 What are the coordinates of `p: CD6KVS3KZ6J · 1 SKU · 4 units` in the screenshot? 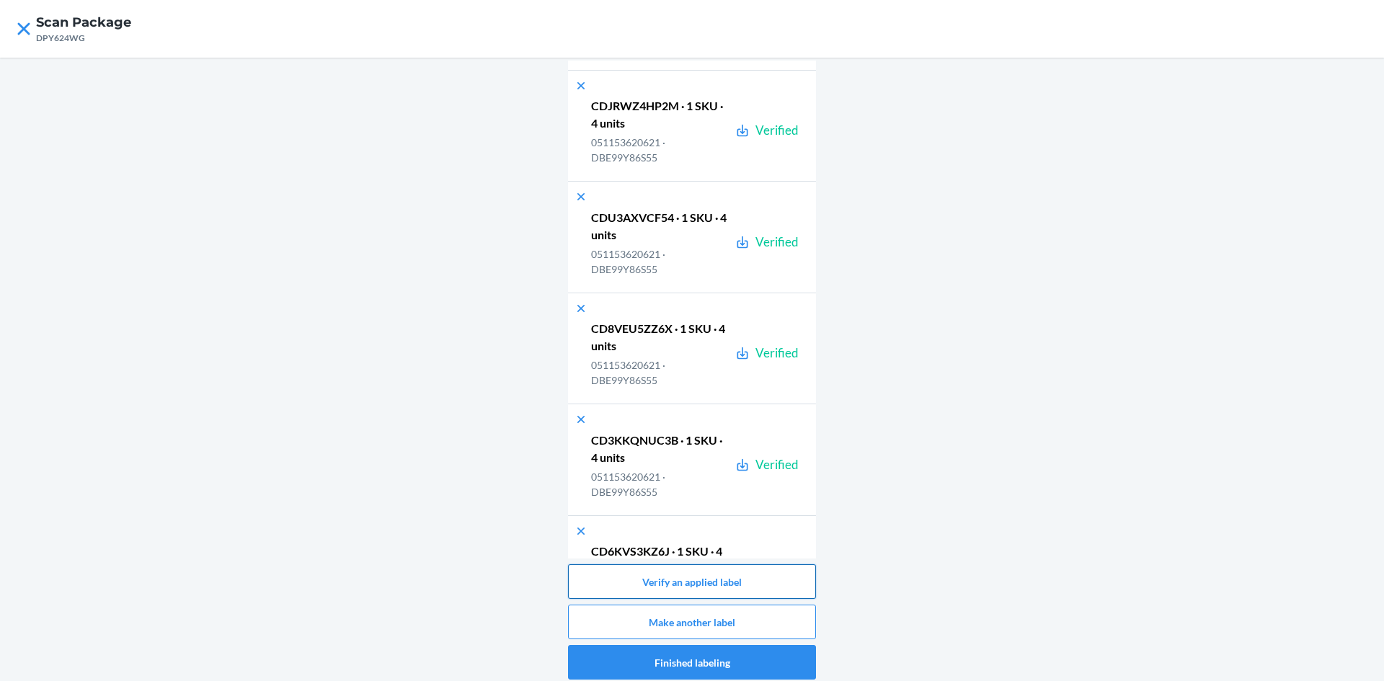 It's located at (660, 560).